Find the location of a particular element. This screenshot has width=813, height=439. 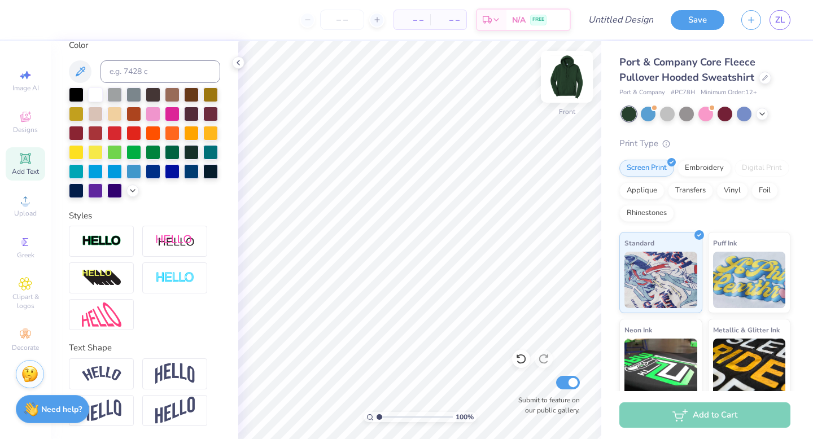

img: Neon Ink is located at coordinates (660, 367).